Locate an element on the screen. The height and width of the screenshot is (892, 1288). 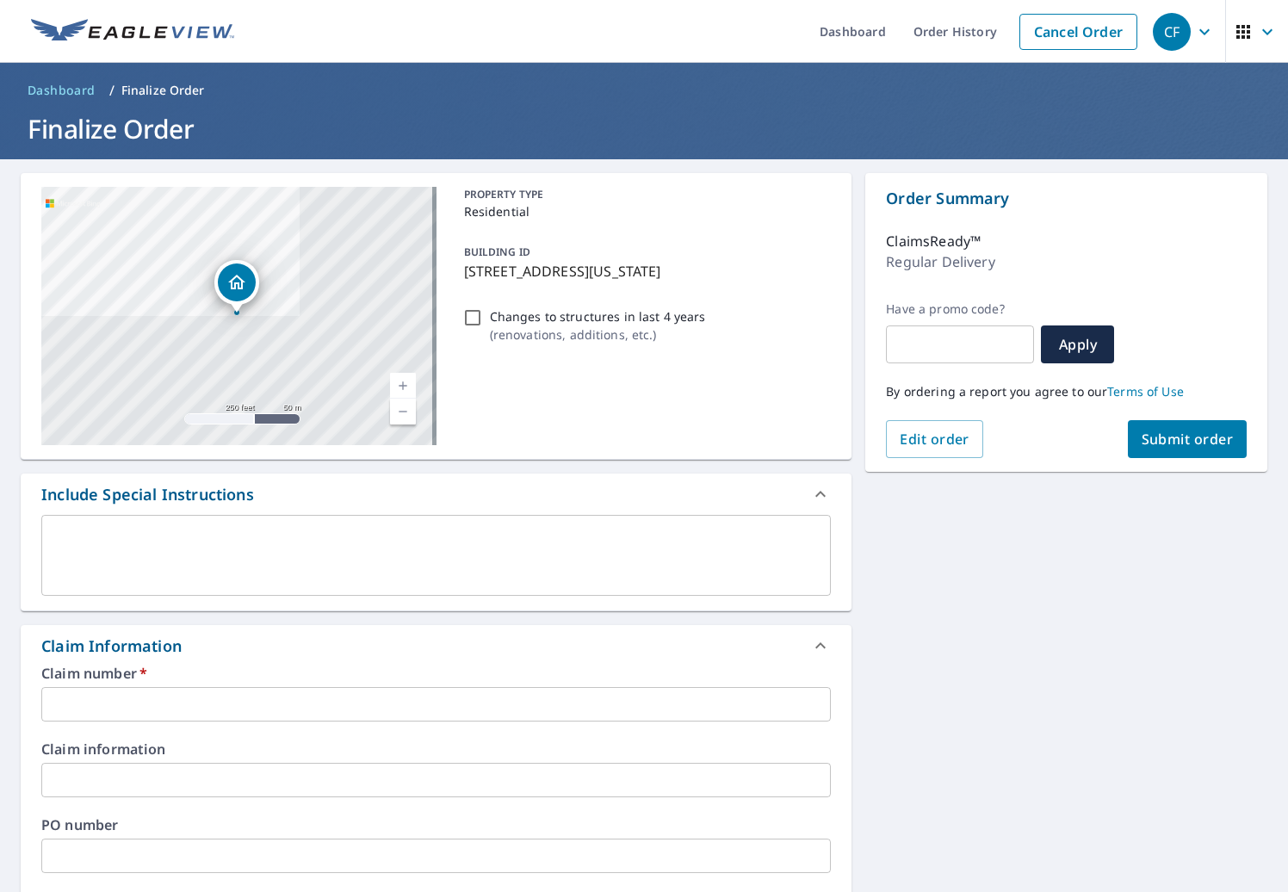
div: CF is located at coordinates (1171, 32).